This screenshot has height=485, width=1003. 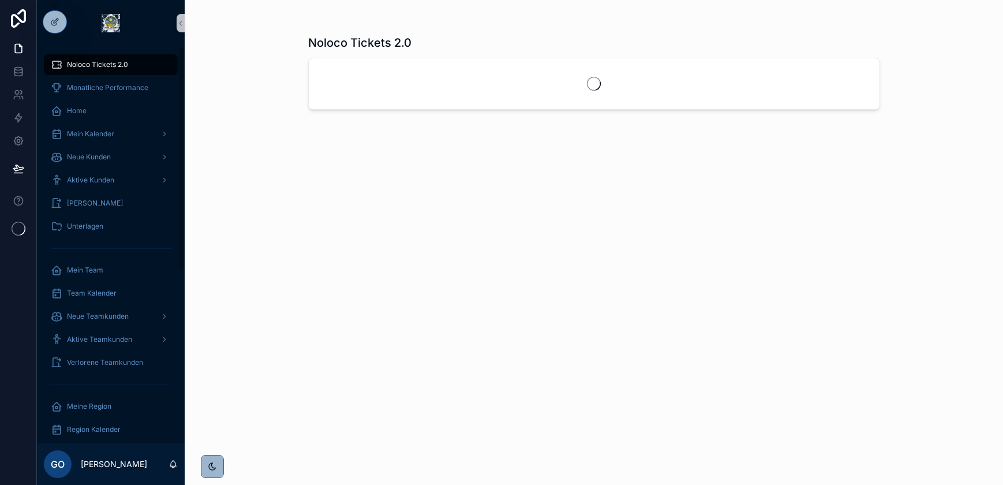 What do you see at coordinates (91, 134) in the screenshot?
I see `span: Mein Kalender` at bounding box center [91, 134].